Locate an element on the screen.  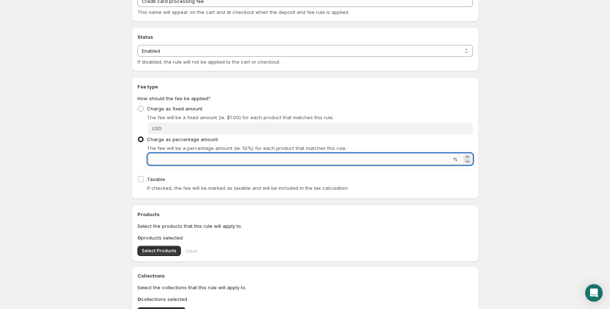
p: The fee will be a percentage amount (ie. 10%) for each product that matches this rule. is located at coordinates (310, 148).